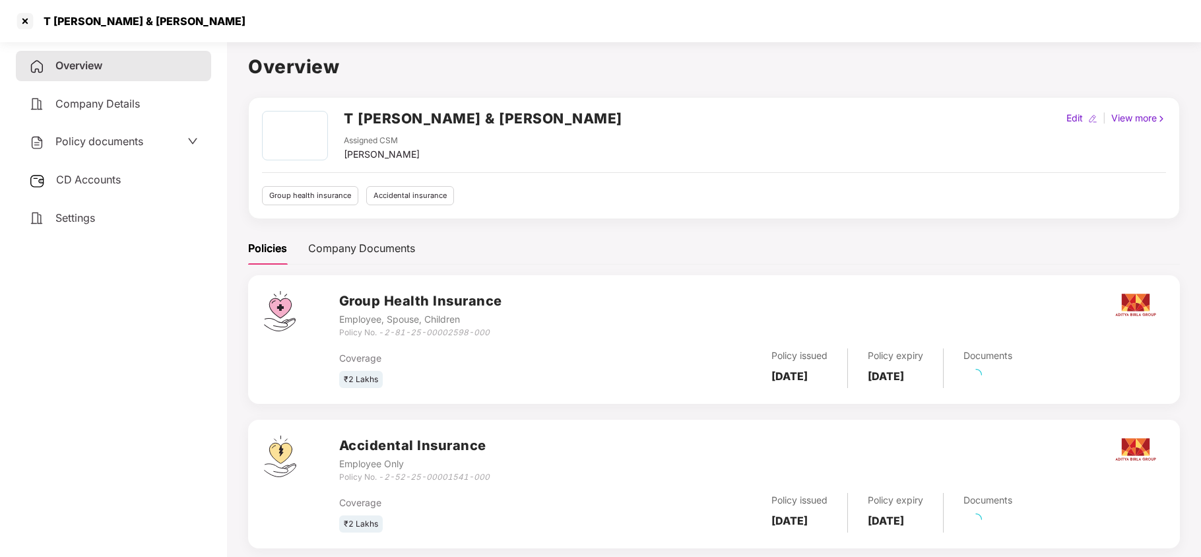  What do you see at coordinates (714, 67) in the screenshot?
I see `h1: Overview` at bounding box center [714, 67].